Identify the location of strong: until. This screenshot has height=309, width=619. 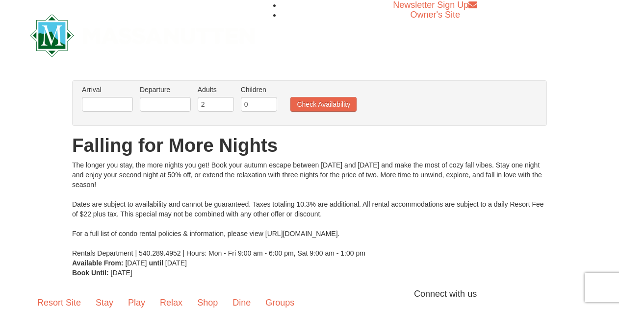
(156, 263).